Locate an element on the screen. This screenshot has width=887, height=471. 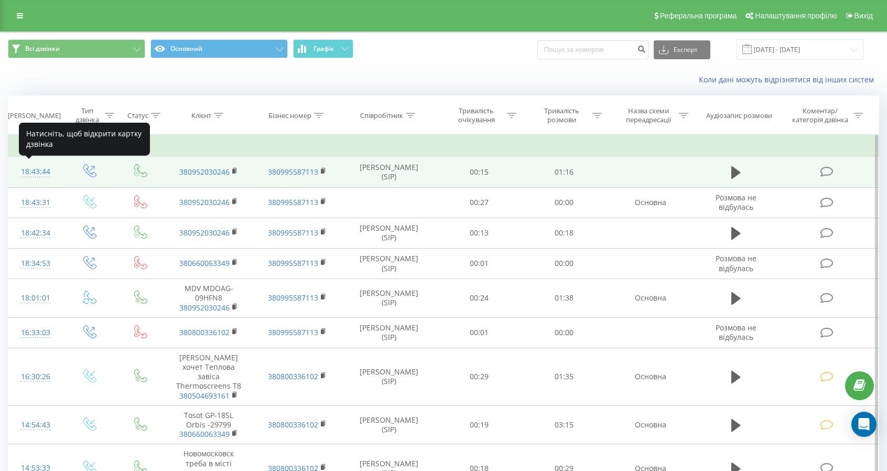
div: 18:43:44 is located at coordinates (35, 172).